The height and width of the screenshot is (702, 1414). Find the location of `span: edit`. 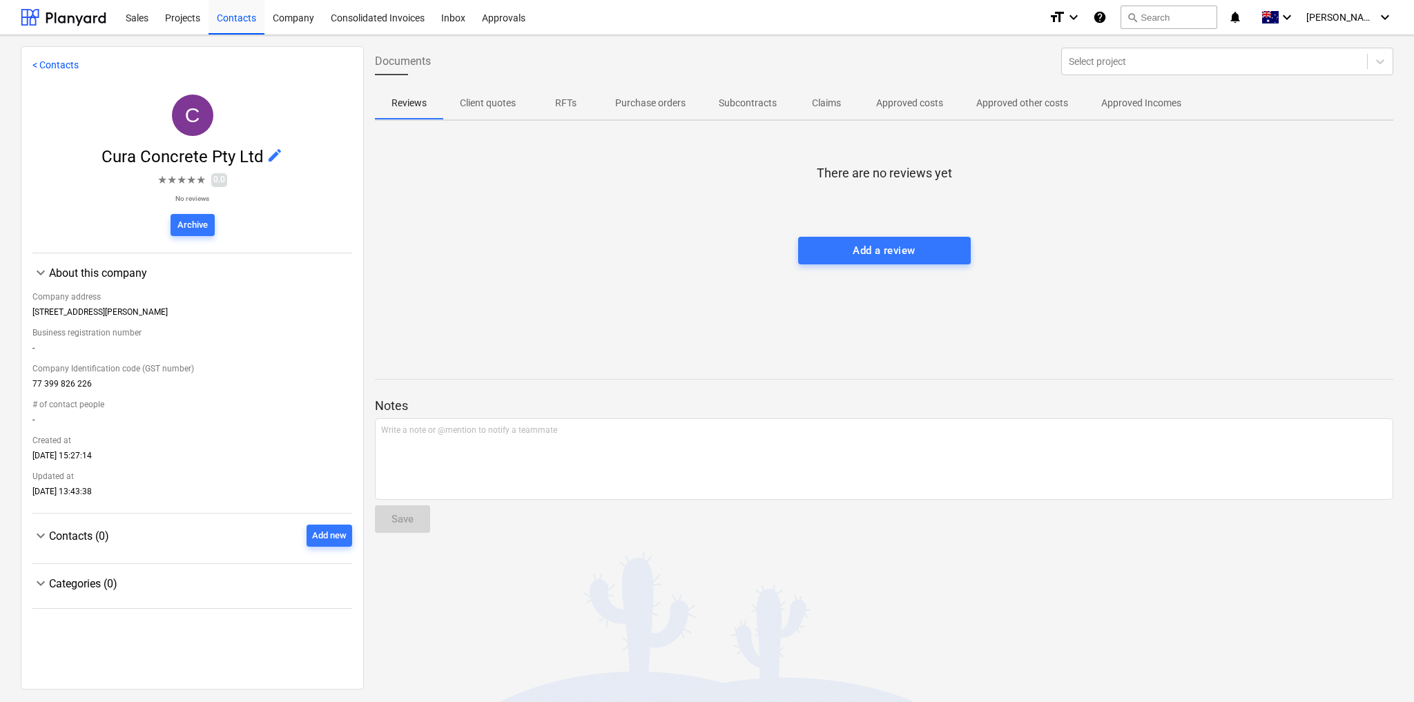

span: edit is located at coordinates (275, 155).